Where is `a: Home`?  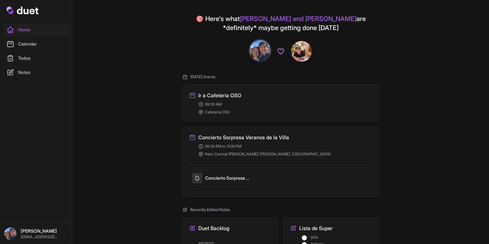
a: Home is located at coordinates (36, 30).